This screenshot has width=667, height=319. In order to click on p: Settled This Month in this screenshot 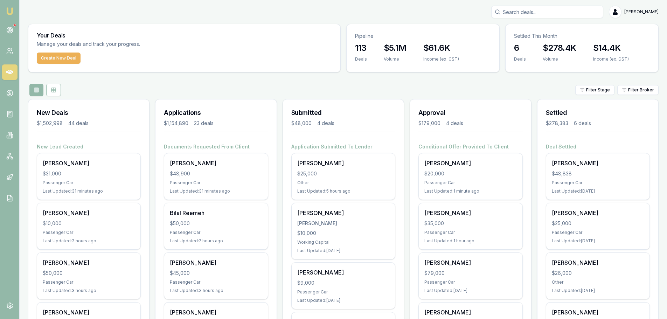, I will do `click(582, 36)`.